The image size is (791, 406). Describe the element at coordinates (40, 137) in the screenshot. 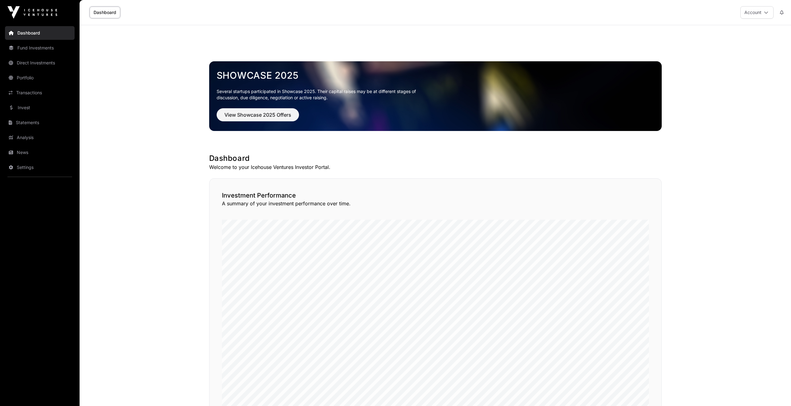

I see `a: Analysis` at that location.